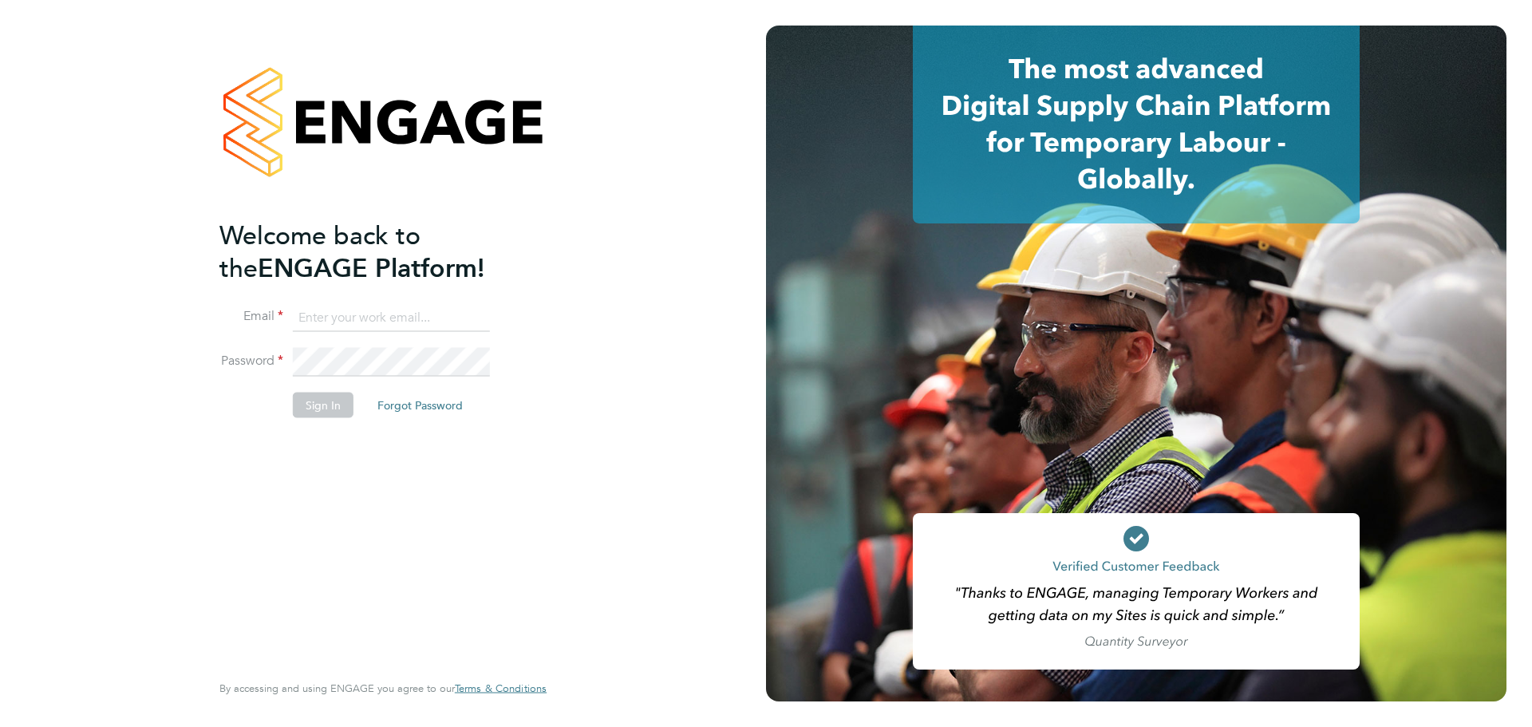 This screenshot has width=1532, height=727. I want to click on button: Sign In, so click(323, 405).